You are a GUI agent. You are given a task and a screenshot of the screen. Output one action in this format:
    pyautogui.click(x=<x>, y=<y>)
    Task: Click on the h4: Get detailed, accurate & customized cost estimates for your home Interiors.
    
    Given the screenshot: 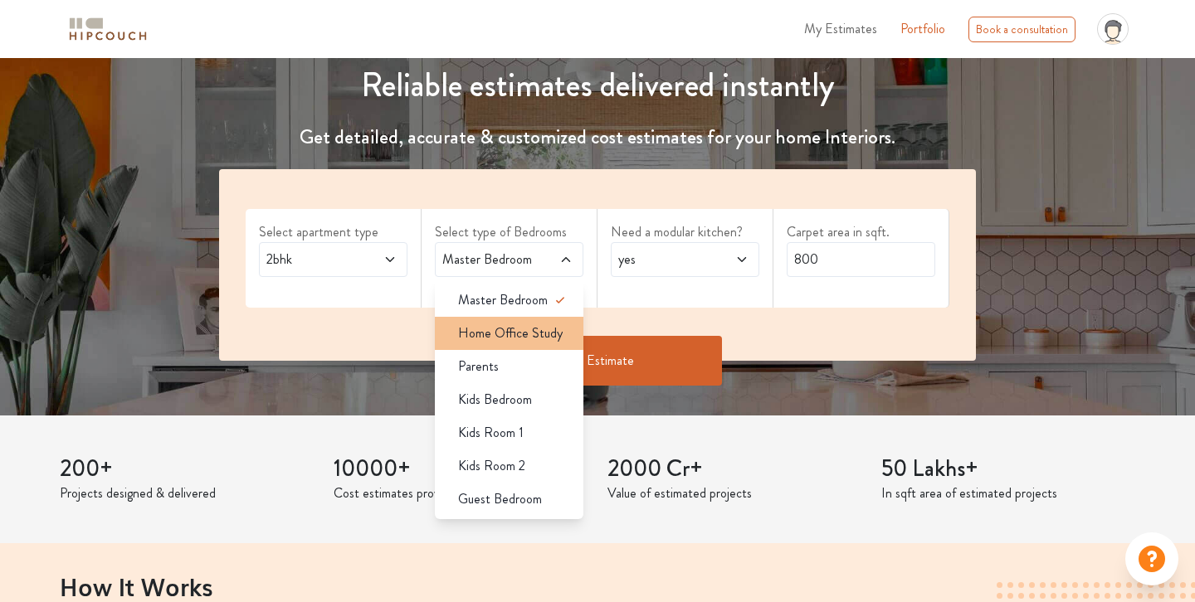 What is the action you would take?
    pyautogui.click(x=597, y=137)
    